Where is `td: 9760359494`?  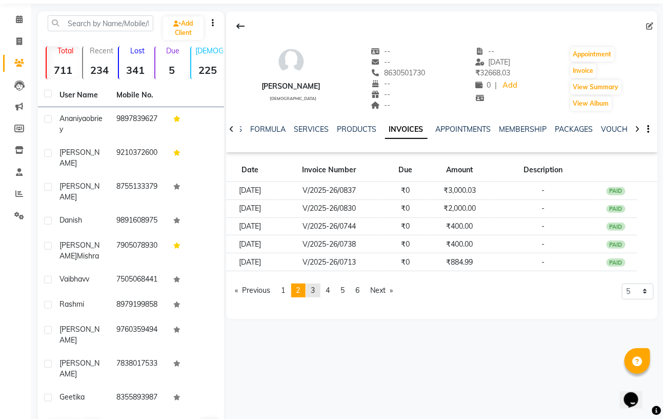 td: 9760359494 is located at coordinates (139, 335).